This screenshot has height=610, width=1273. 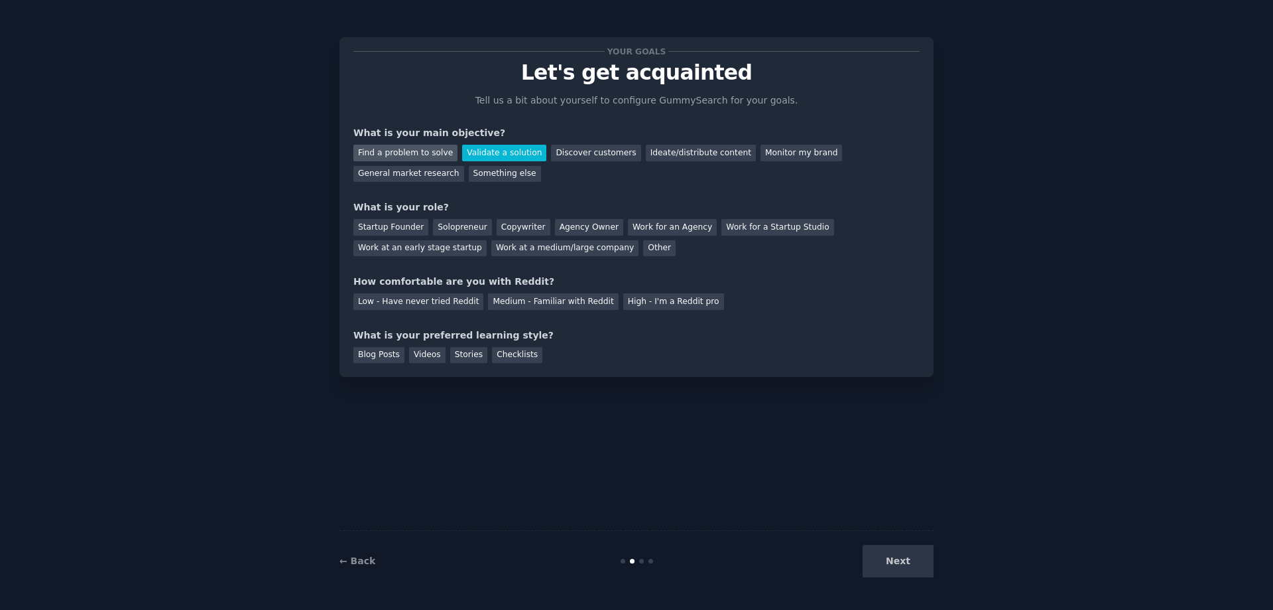 What do you see at coordinates (517, 355) in the screenshot?
I see `div: Checklists` at bounding box center [517, 355].